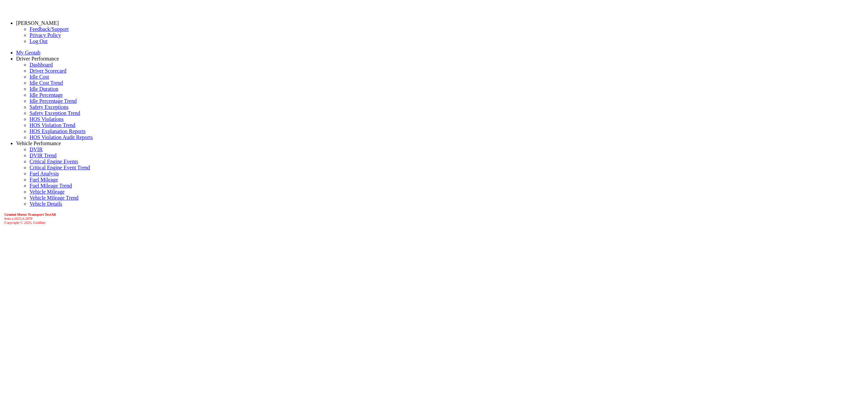 This screenshot has height=413, width=859. Describe the element at coordinates (46, 119) in the screenshot. I see `a: HOS Violations` at that location.